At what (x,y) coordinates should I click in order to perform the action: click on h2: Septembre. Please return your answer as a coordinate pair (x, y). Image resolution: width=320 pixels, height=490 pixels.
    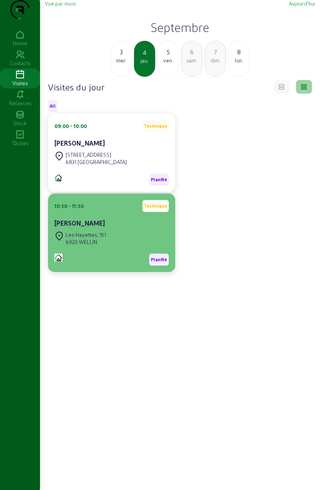
    Looking at the image, I should click on (180, 27).